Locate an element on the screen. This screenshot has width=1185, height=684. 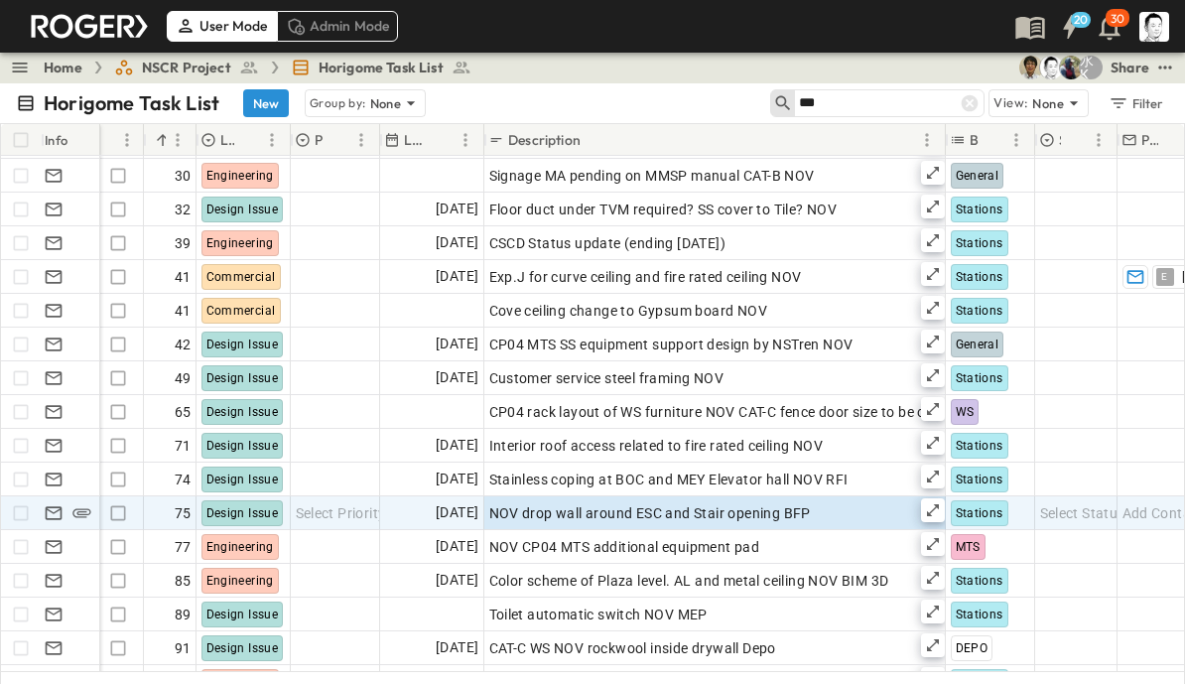
span: 77 is located at coordinates (183, 547).